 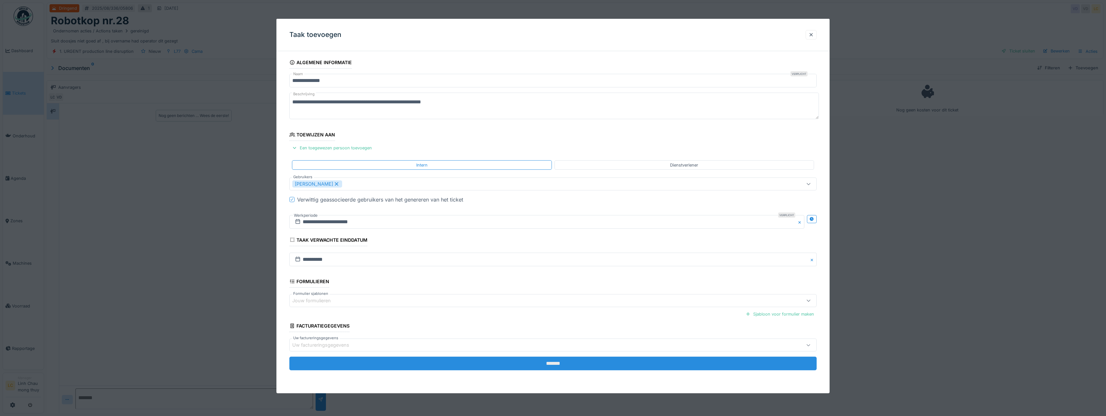 What do you see at coordinates (306, 215) in the screenshot?
I see `label: Werkperiode` at bounding box center [306, 215].